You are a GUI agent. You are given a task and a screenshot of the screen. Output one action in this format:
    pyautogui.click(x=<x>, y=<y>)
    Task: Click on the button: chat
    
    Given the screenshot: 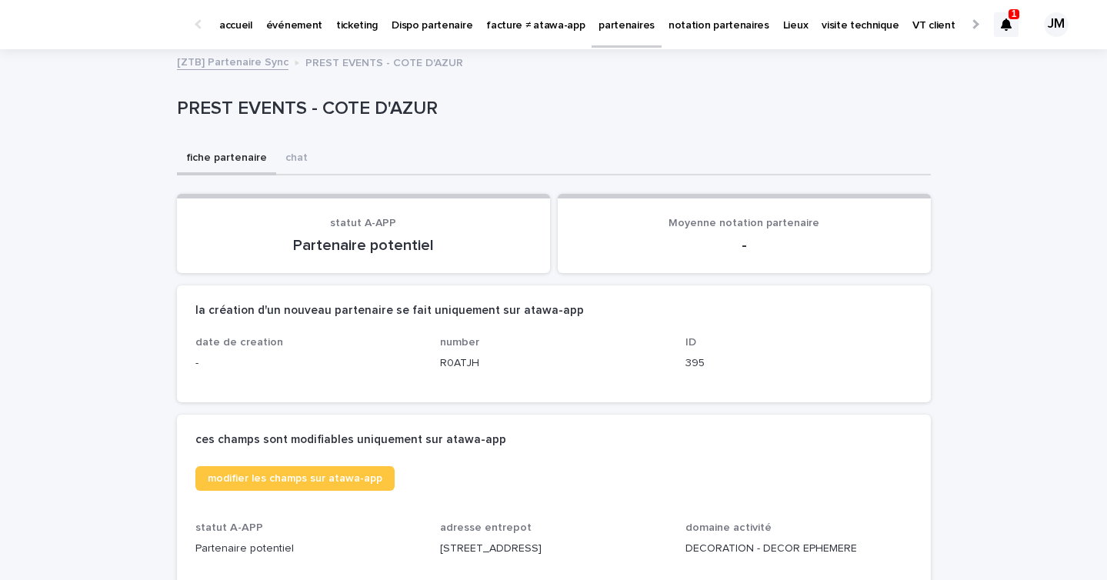 What is the action you would take?
    pyautogui.click(x=296, y=159)
    